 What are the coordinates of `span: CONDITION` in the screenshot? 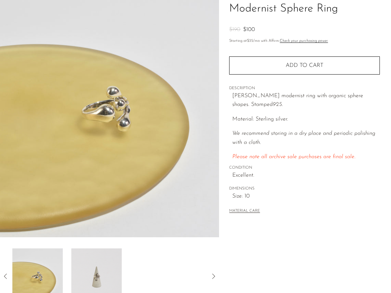 It's located at (305, 168).